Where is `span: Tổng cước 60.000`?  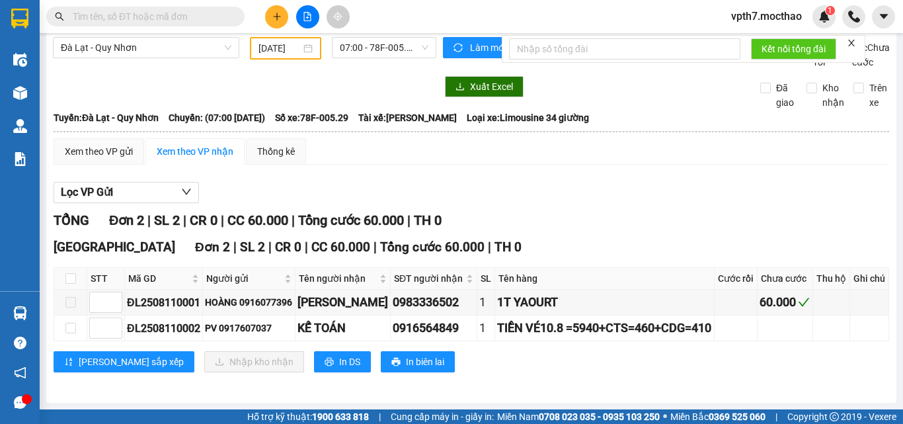
span: Tổng cước 60.000 is located at coordinates (351, 220).